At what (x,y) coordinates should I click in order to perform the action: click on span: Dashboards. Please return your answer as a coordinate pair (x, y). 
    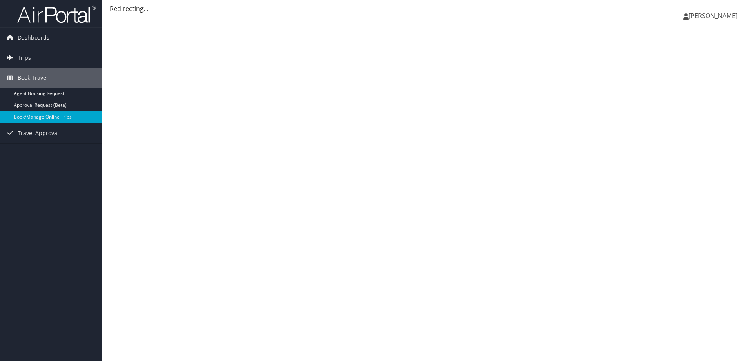
    Looking at the image, I should click on (33, 38).